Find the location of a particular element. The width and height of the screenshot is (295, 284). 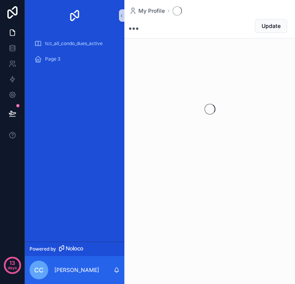

a: tcc_all_condo_dues_active is located at coordinates (75, 43).